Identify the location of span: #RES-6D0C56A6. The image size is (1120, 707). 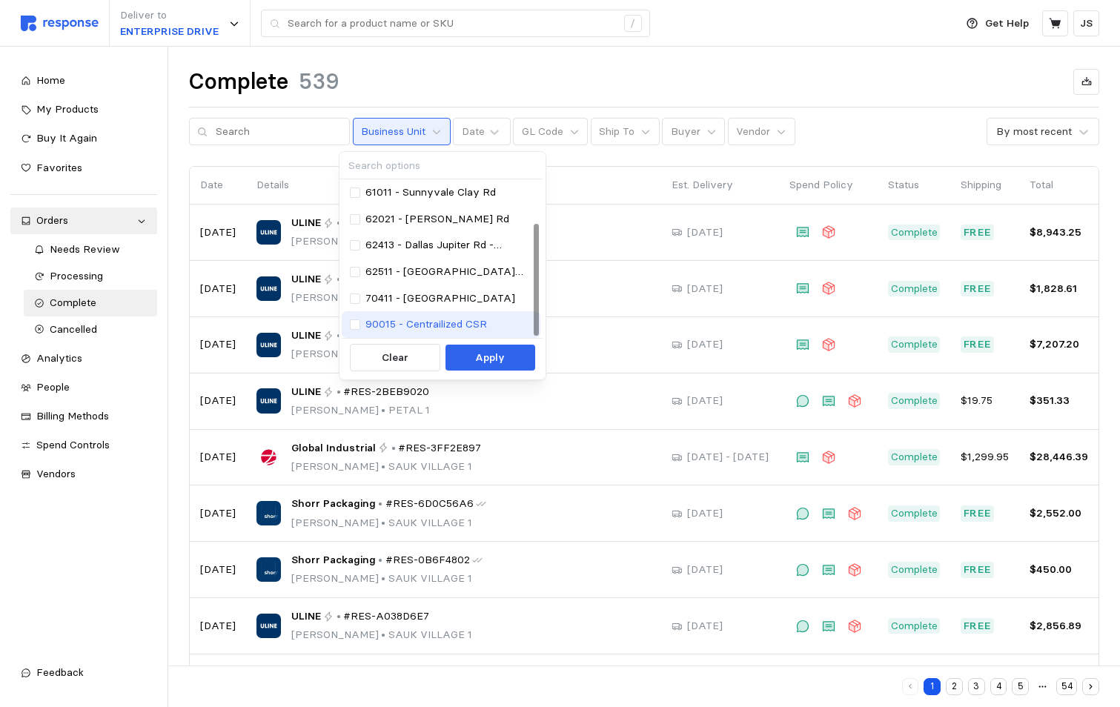
(429, 504).